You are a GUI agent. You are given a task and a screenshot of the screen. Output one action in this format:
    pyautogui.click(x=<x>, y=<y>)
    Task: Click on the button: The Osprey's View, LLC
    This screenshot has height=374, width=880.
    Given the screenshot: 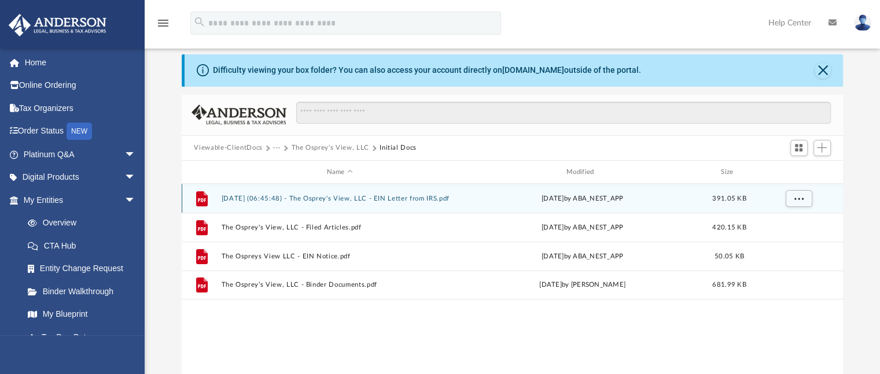 What is the action you would take?
    pyautogui.click(x=330, y=148)
    